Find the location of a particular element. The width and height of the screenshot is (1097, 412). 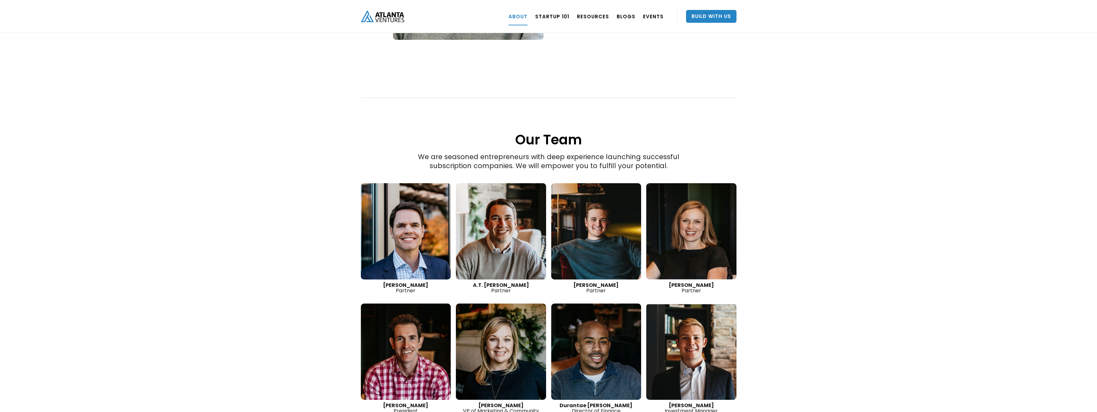

a: Startup 101 is located at coordinates (552, 16).